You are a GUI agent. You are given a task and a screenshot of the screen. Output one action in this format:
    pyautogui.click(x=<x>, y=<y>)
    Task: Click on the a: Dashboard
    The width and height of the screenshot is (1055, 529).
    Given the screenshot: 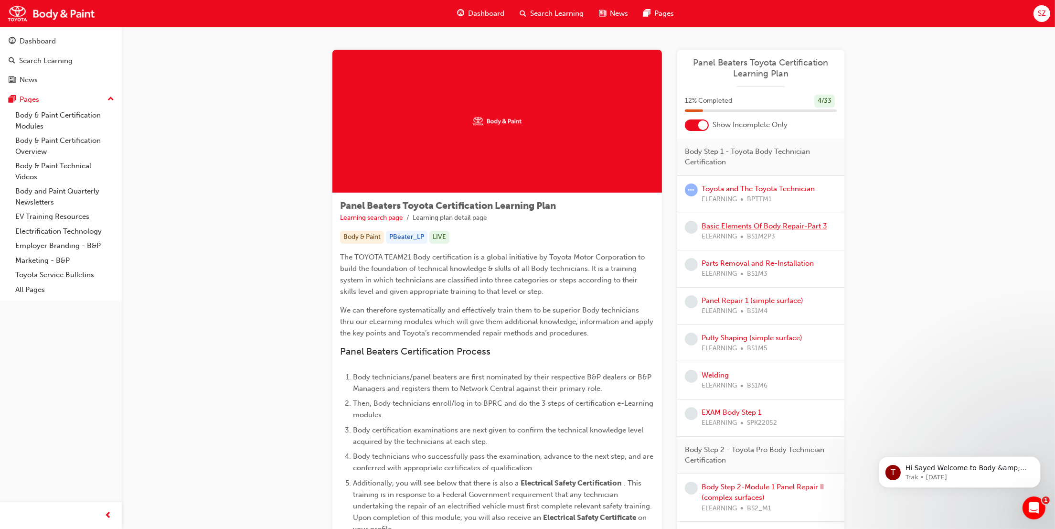 What is the action you would take?
    pyautogui.click(x=61, y=41)
    